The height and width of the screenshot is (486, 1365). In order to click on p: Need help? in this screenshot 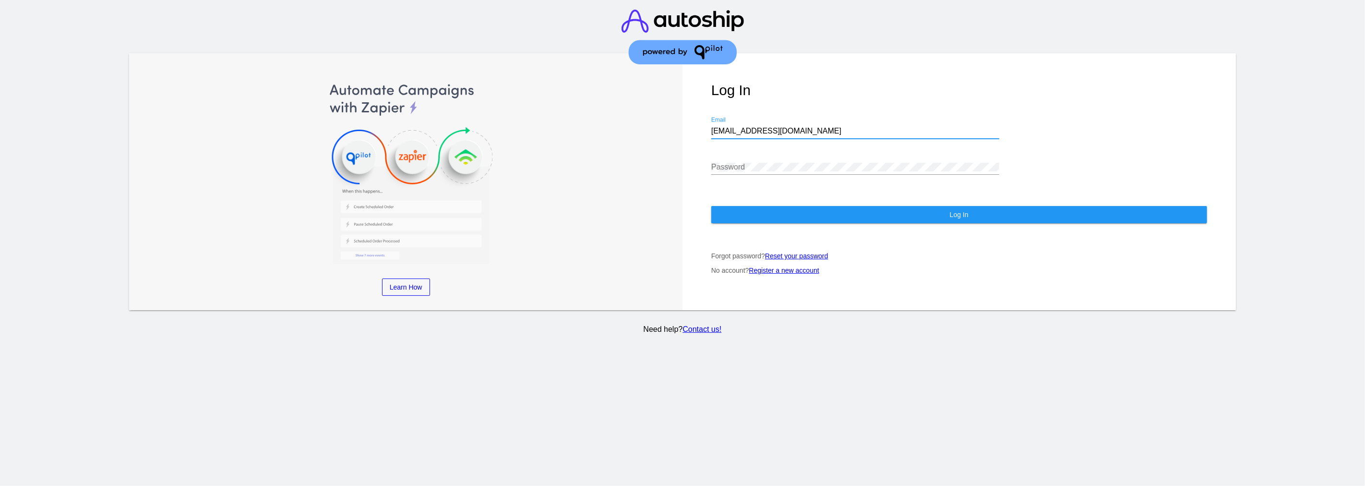, I will do `click(682, 329)`.